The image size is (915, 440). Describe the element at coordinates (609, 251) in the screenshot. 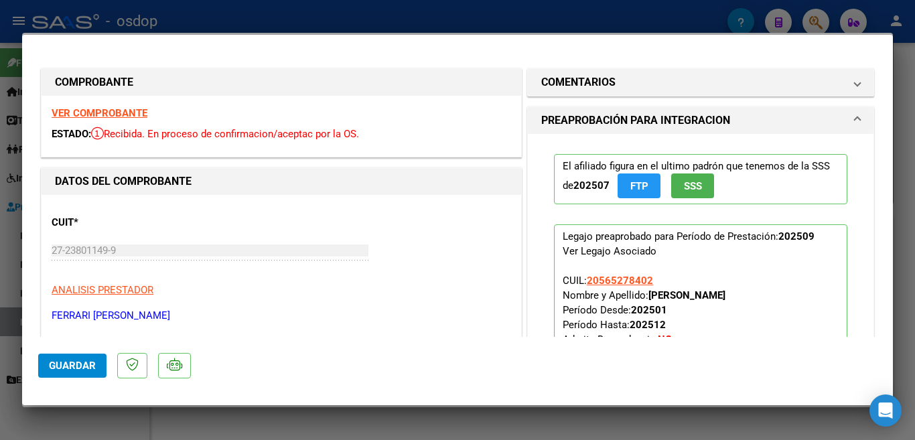

I see `div: Ver Legajo Asociado` at that location.